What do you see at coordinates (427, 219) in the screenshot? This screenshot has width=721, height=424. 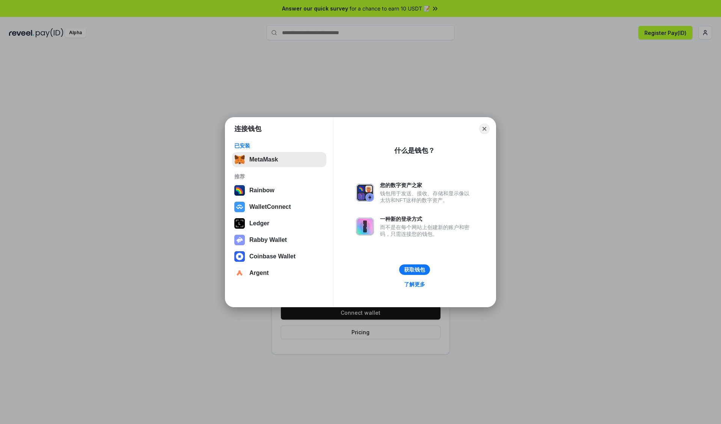 I see `div: 一种新的登录方式` at bounding box center [427, 219].